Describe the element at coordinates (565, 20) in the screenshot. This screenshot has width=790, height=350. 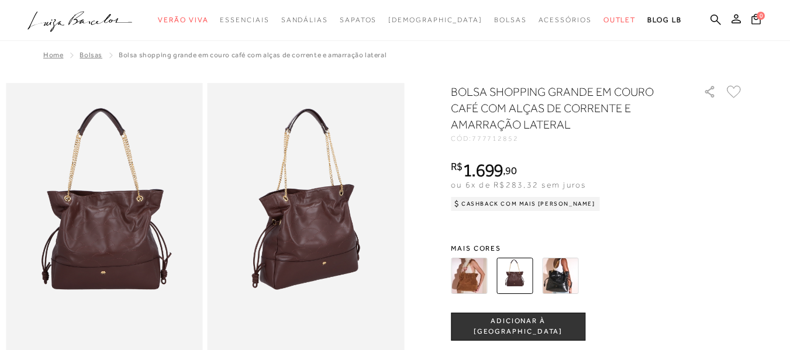
I see `span: Acessórios` at that location.